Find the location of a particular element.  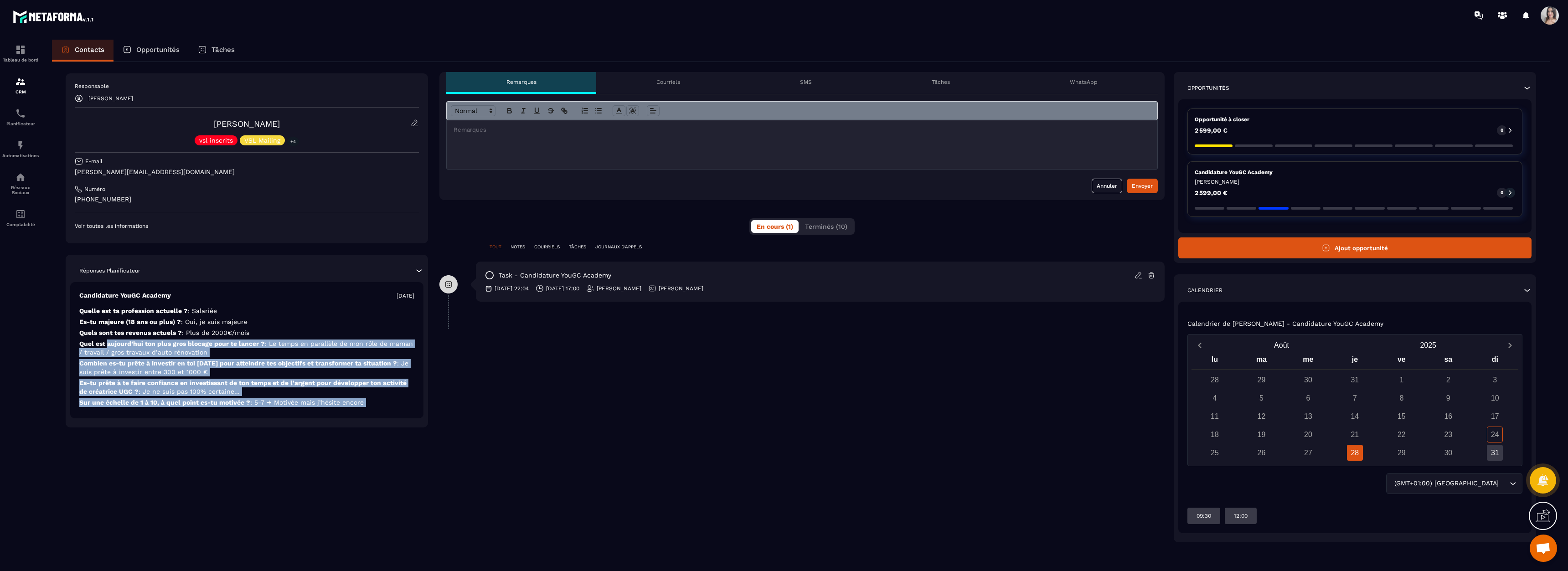

div: me is located at coordinates (1308, 361).